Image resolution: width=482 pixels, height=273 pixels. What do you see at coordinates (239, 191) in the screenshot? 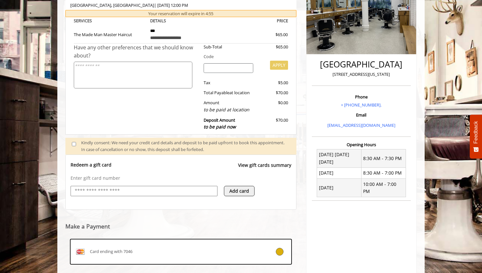
I see `button: Add card` at bounding box center [239, 191].